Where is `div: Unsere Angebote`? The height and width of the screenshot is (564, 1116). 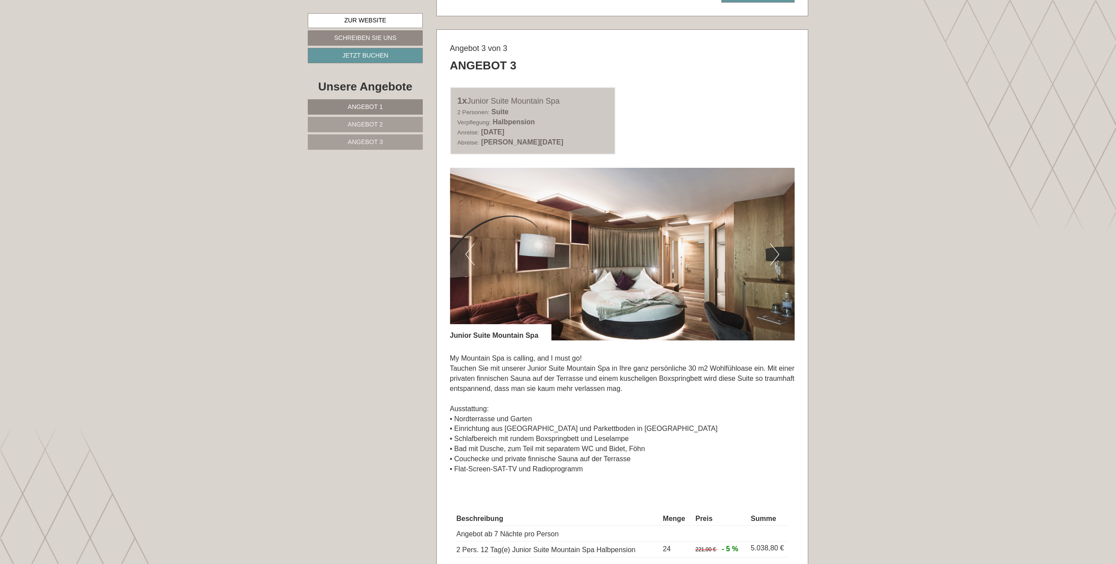 div: Unsere Angebote is located at coordinates (365, 86).